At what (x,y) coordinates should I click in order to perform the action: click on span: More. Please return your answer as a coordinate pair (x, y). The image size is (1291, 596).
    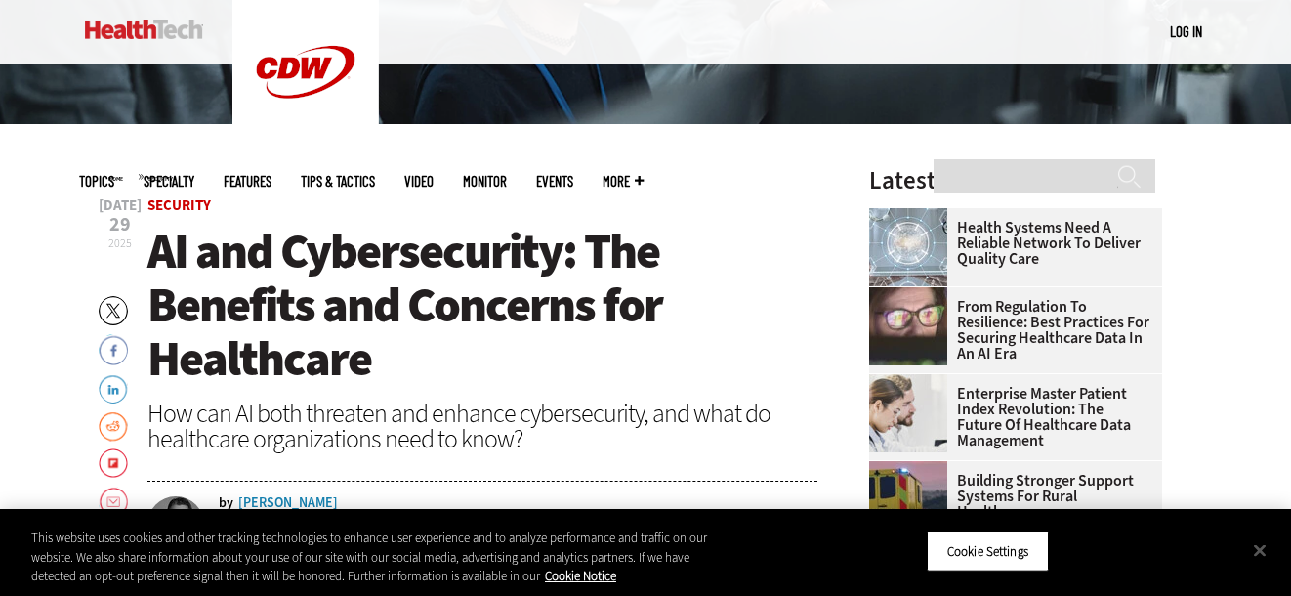
    Looking at the image, I should click on (623, 181).